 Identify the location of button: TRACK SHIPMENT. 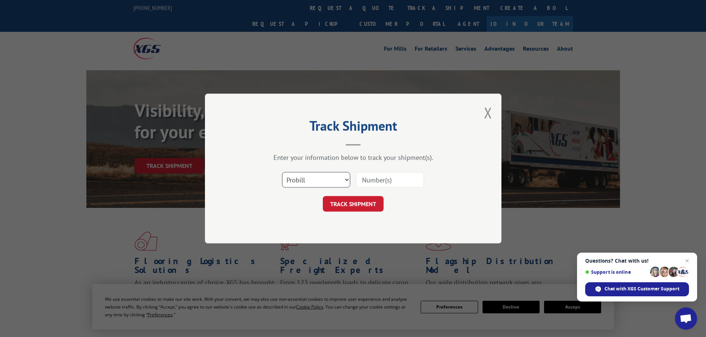
(353, 204).